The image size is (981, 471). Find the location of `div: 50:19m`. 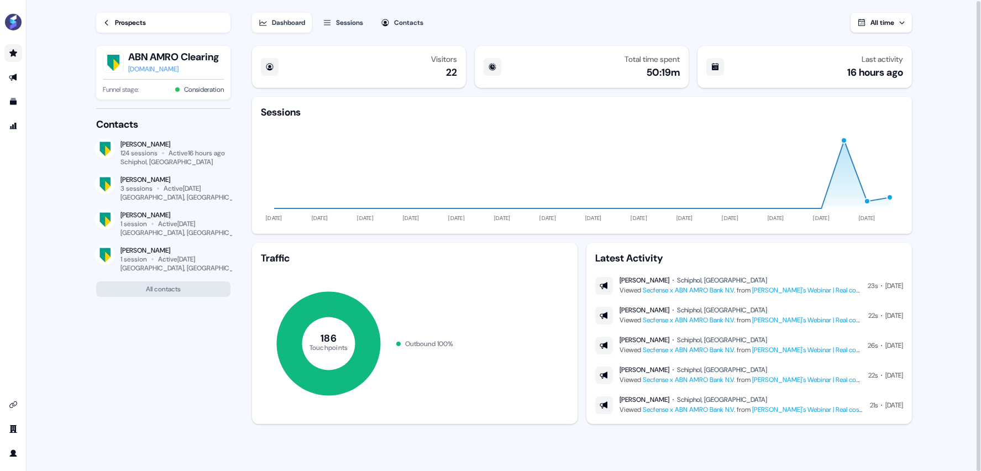

div: 50:19m is located at coordinates (663, 72).